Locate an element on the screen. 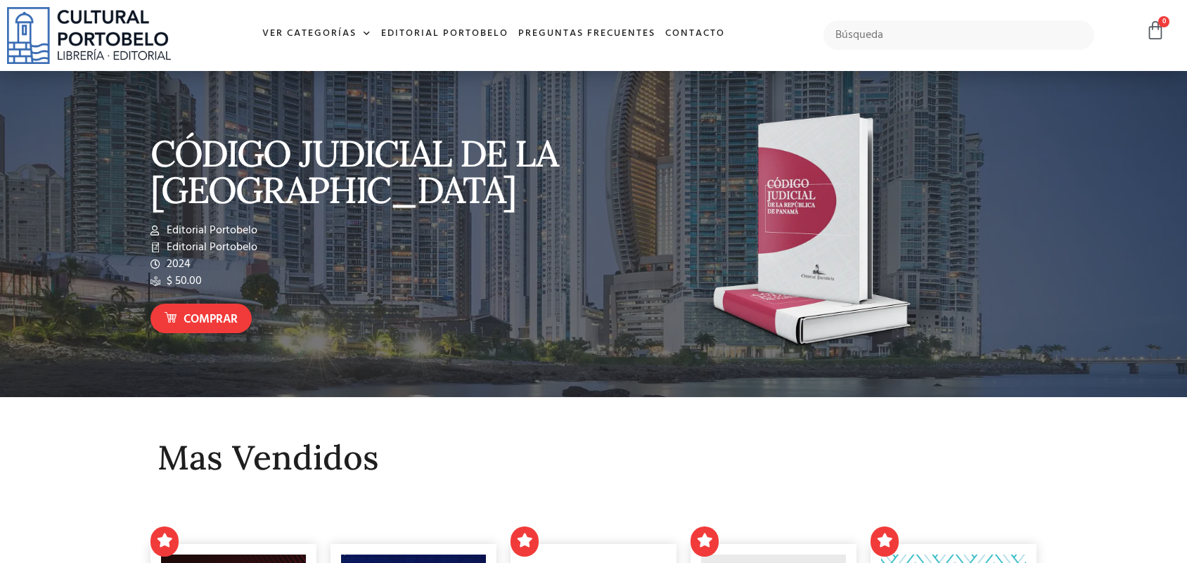  span: Comprar is located at coordinates (210, 320).